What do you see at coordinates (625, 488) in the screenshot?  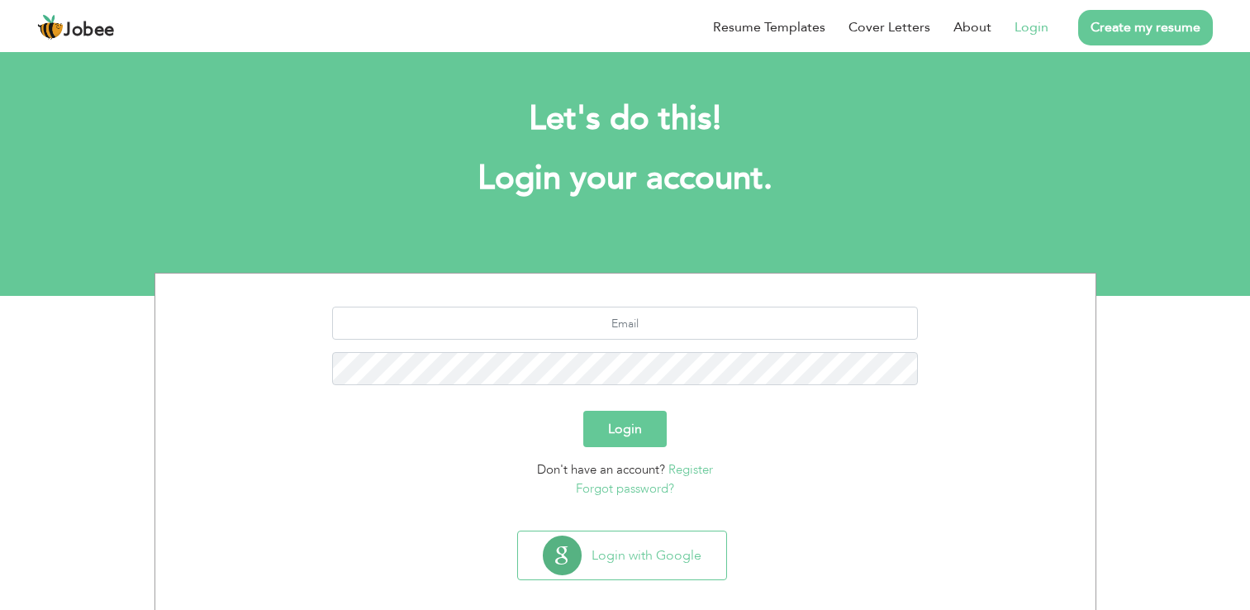 I see `a: Forgot password?` at bounding box center [625, 488].